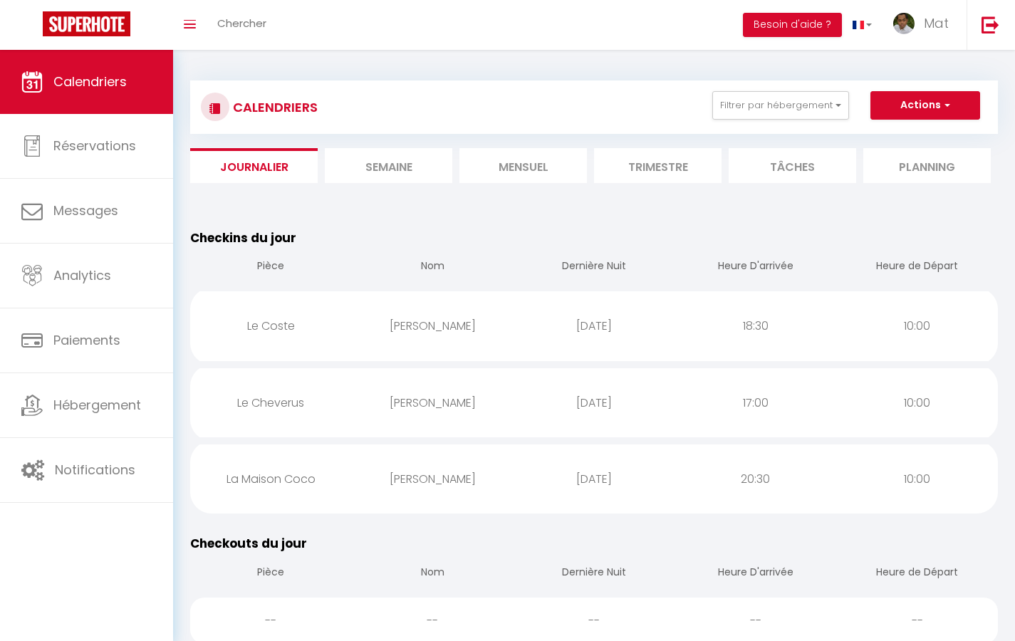  Describe the element at coordinates (523, 165) in the screenshot. I see `li: Mensuel` at that location.